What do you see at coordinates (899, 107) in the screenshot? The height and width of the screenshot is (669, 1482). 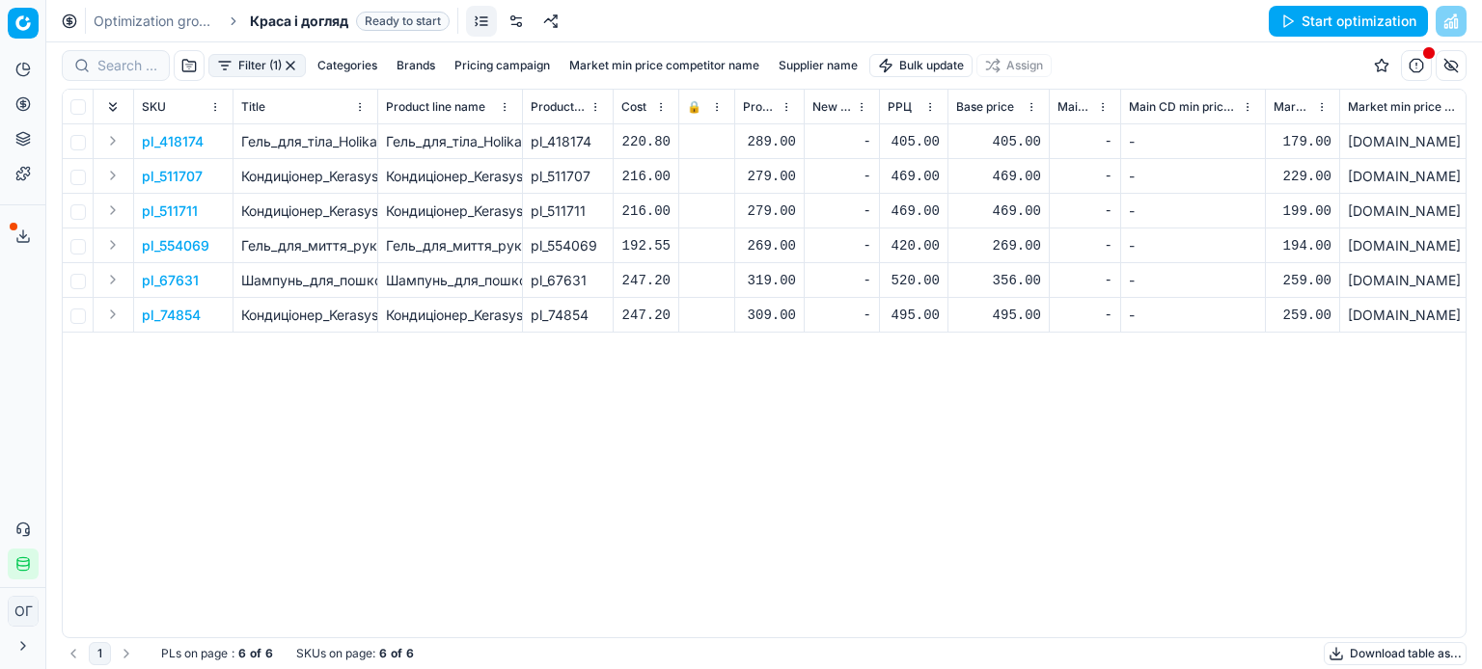 I see `span: РРЦ` at bounding box center [899, 107].